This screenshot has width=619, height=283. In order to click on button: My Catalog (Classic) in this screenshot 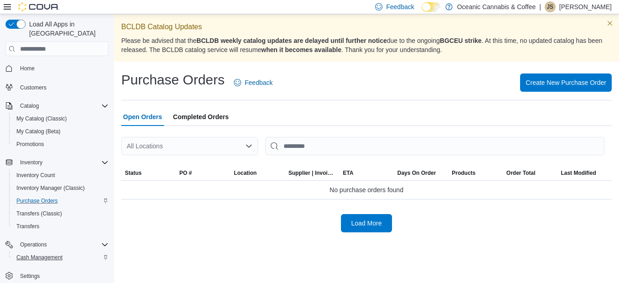, I will do `click(61, 119)`.